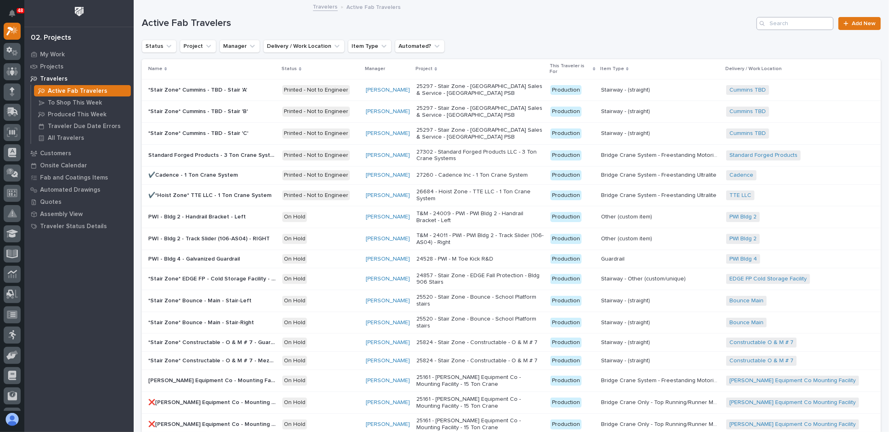 This screenshot has width=889, height=432. What do you see at coordinates (240, 46) in the screenshot?
I see `button: Manager` at bounding box center [240, 46].